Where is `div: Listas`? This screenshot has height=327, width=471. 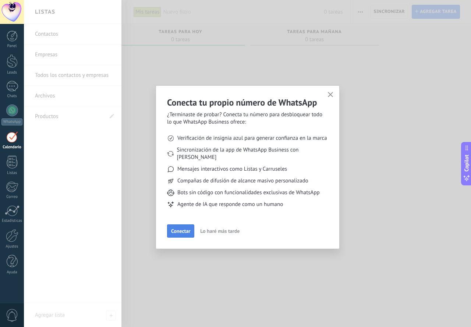
div: Listas is located at coordinates (12, 173).